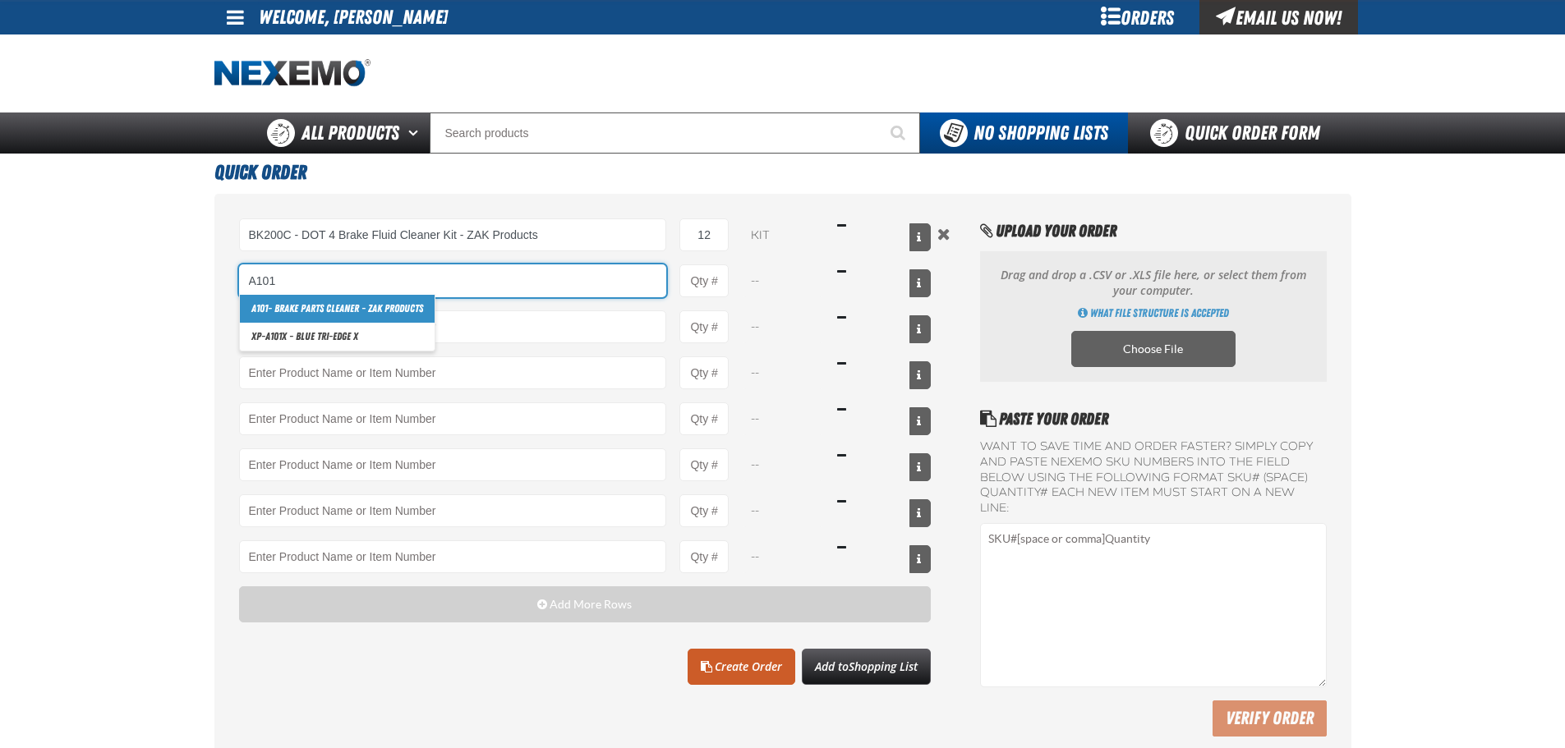 The width and height of the screenshot is (1565, 748). I want to click on a: Get Directions of how to import multiple products using an CSV, XLSX or ODS file. Opens a popup, so click(1153, 313).